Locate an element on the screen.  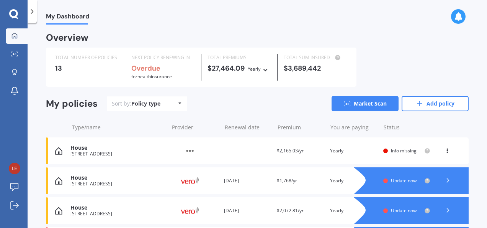
div: Policy type is located at coordinates (146, 103).